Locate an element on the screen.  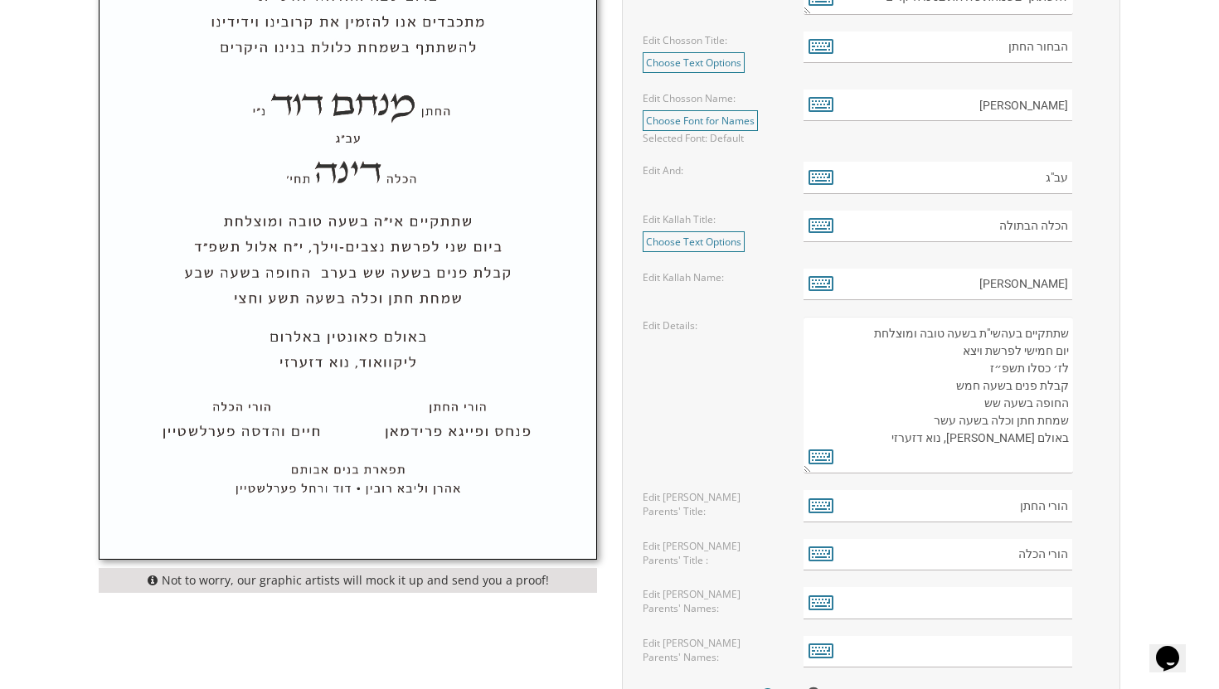
a: Choose Font for Names is located at coordinates (700, 120).